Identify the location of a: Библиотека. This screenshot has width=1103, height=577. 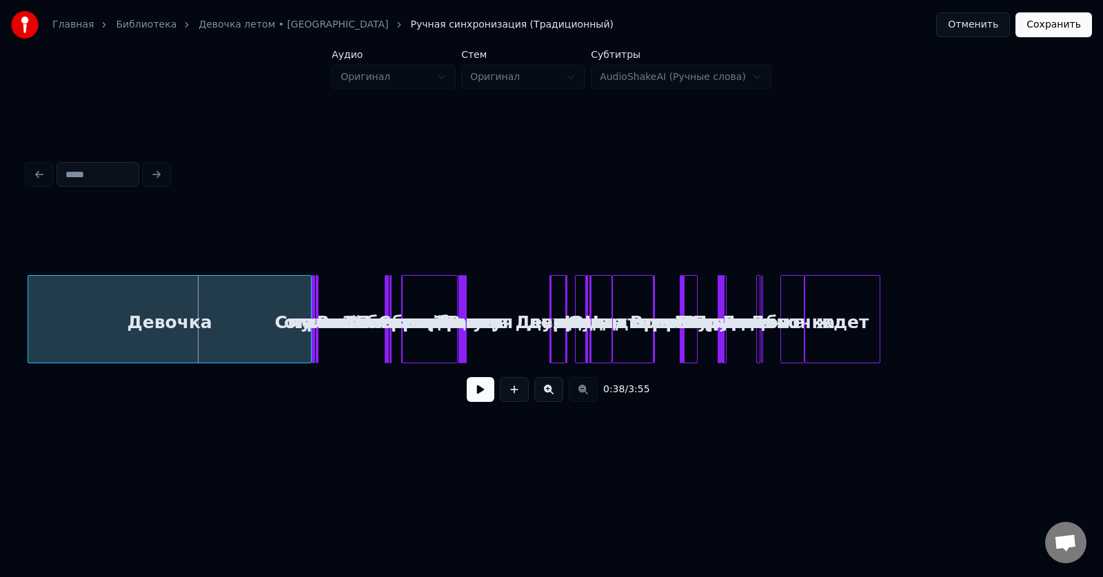
(146, 25).